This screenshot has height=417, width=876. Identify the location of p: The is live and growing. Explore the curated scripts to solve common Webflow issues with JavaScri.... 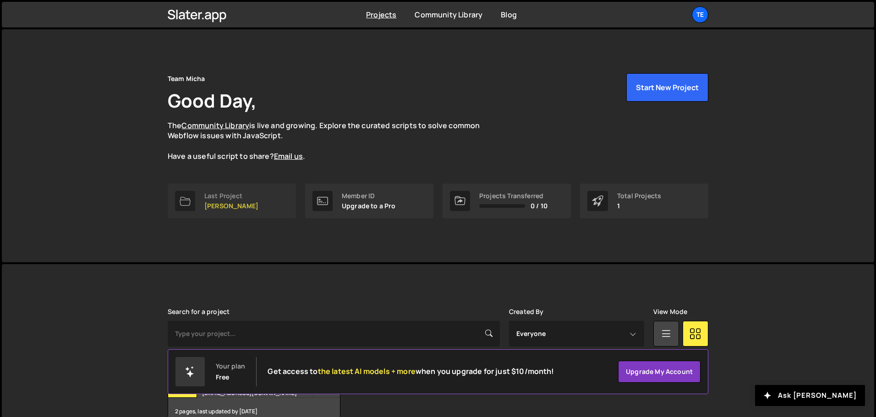
(333, 141).